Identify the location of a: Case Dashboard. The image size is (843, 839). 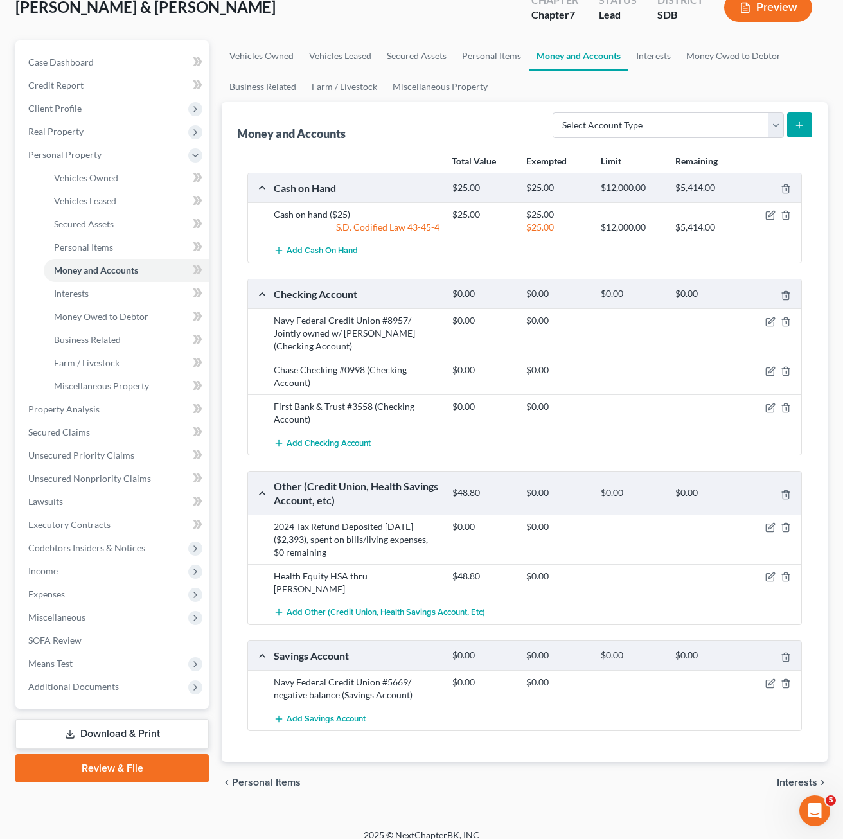
(113, 62).